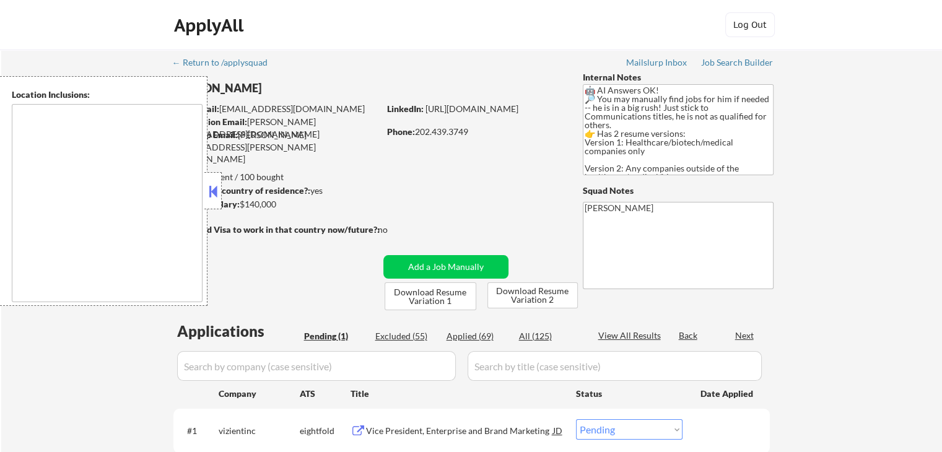  What do you see at coordinates (446, 267) in the screenshot?
I see `button: Add a Job Manually` at bounding box center [446, 267].